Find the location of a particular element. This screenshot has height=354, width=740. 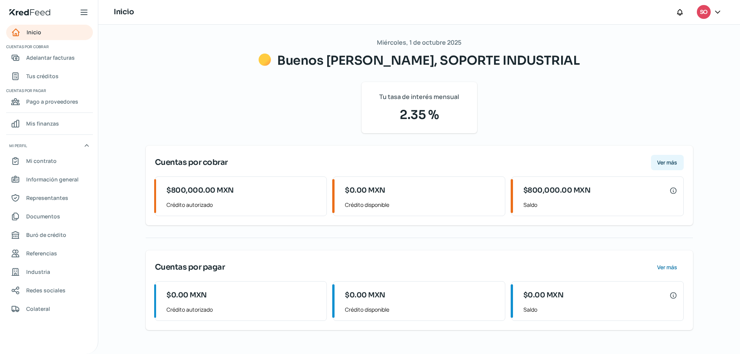

span: Miércoles, 1 de octubre 2025 is located at coordinates (419, 42).